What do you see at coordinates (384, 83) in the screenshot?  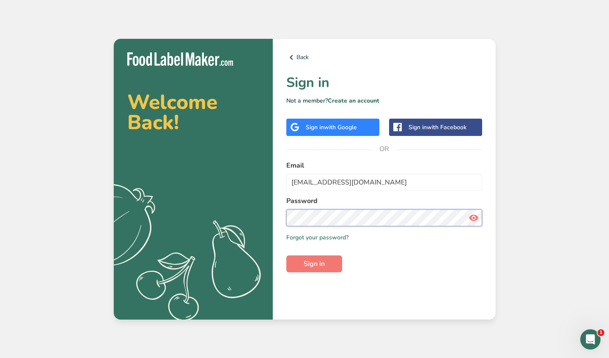 I see `h1: Sign in` at bounding box center [384, 83].